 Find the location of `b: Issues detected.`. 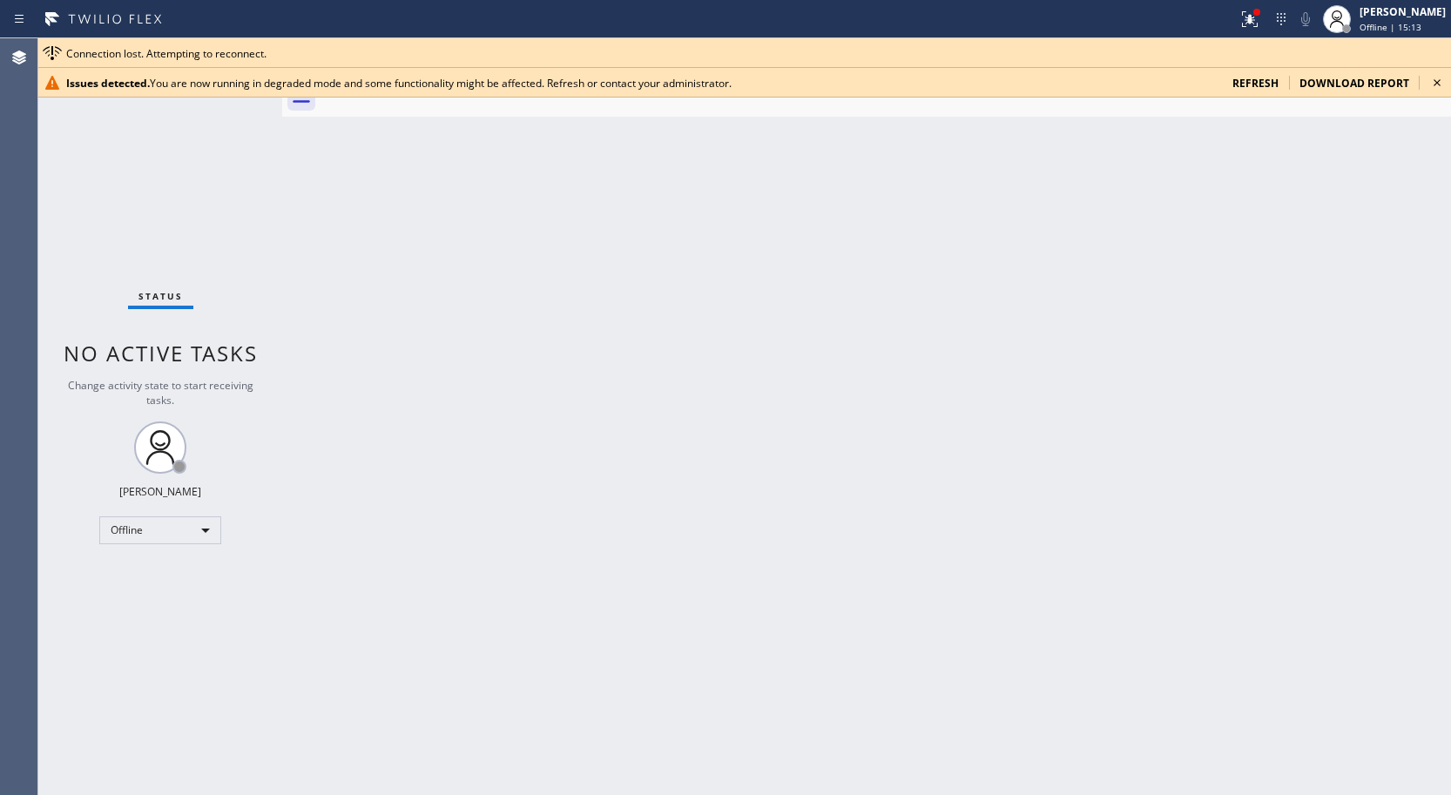

b: Issues detected. is located at coordinates (108, 83).